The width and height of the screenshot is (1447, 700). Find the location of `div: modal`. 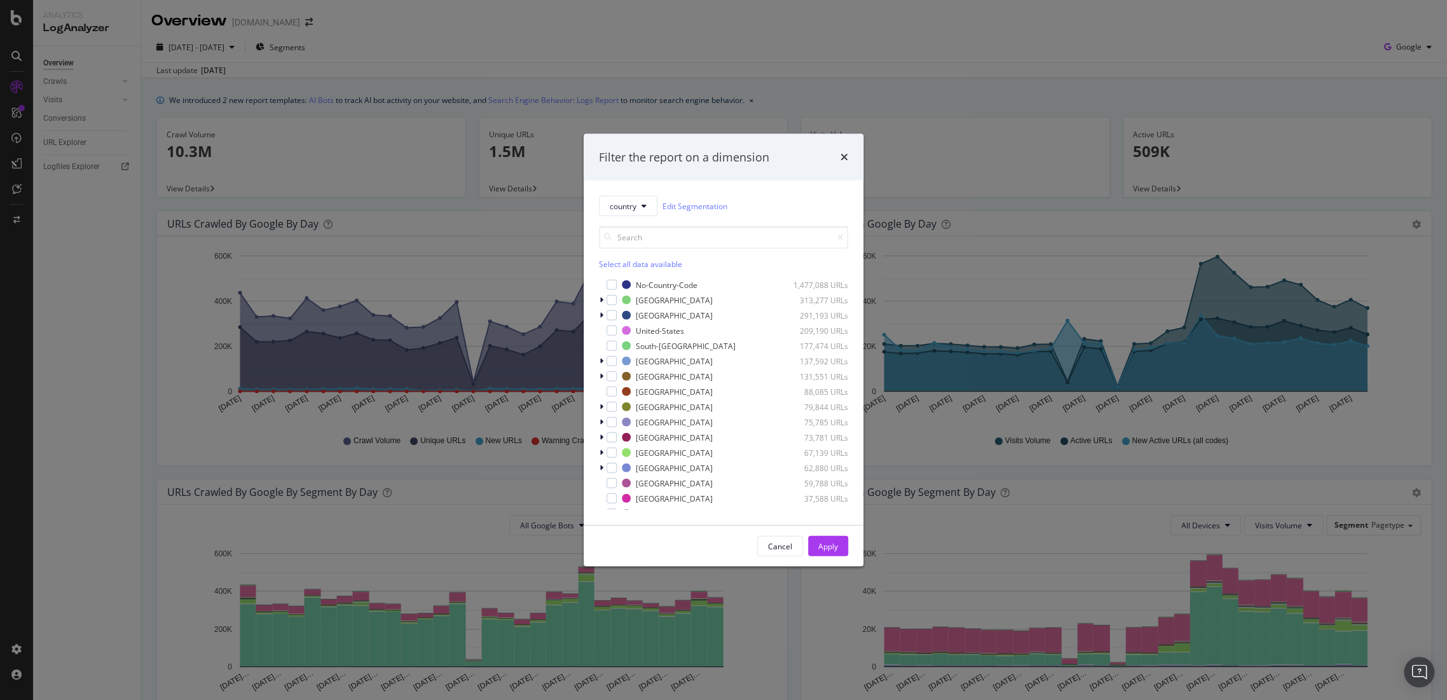

div: modal is located at coordinates (723, 350).